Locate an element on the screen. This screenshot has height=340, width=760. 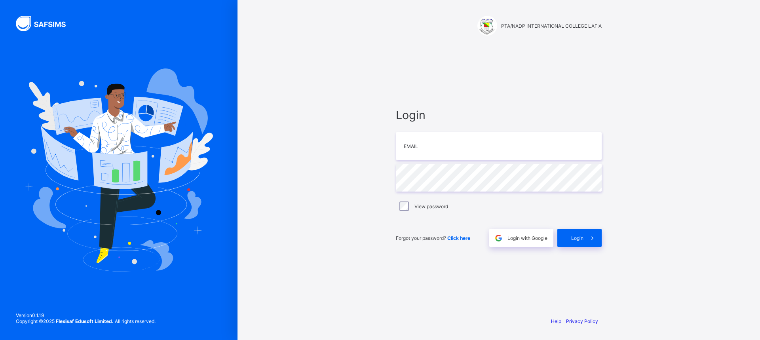
strong: Flexisaf Edusoft Limited. is located at coordinates (85, 321).